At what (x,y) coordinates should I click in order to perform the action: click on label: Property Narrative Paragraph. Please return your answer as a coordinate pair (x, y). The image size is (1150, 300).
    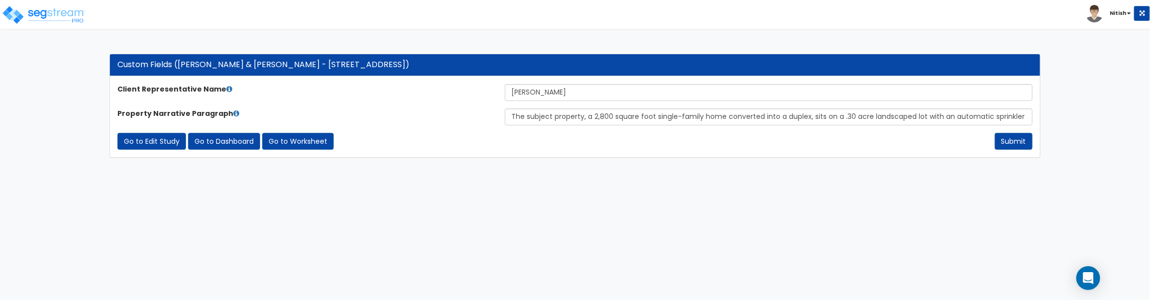
    Looking at the image, I should click on (303, 113).